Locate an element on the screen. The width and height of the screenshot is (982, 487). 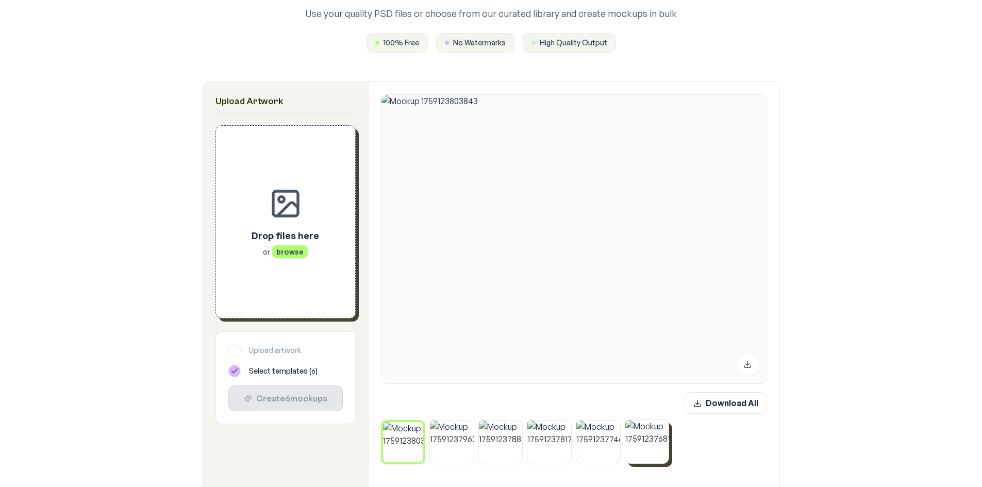
img: Mockup 1759123788704 is located at coordinates (501, 442).